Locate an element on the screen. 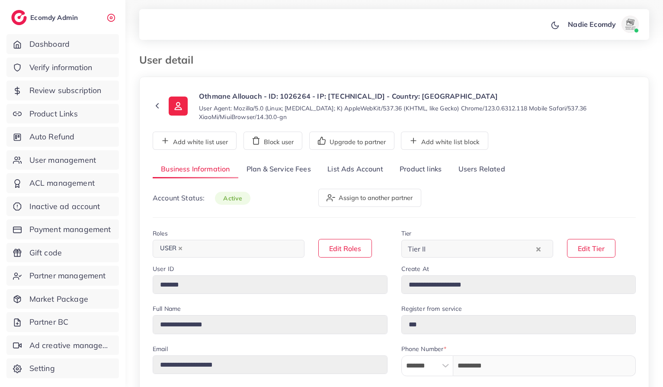 The image size is (663, 387). span: Gift code is located at coordinates (45, 253).